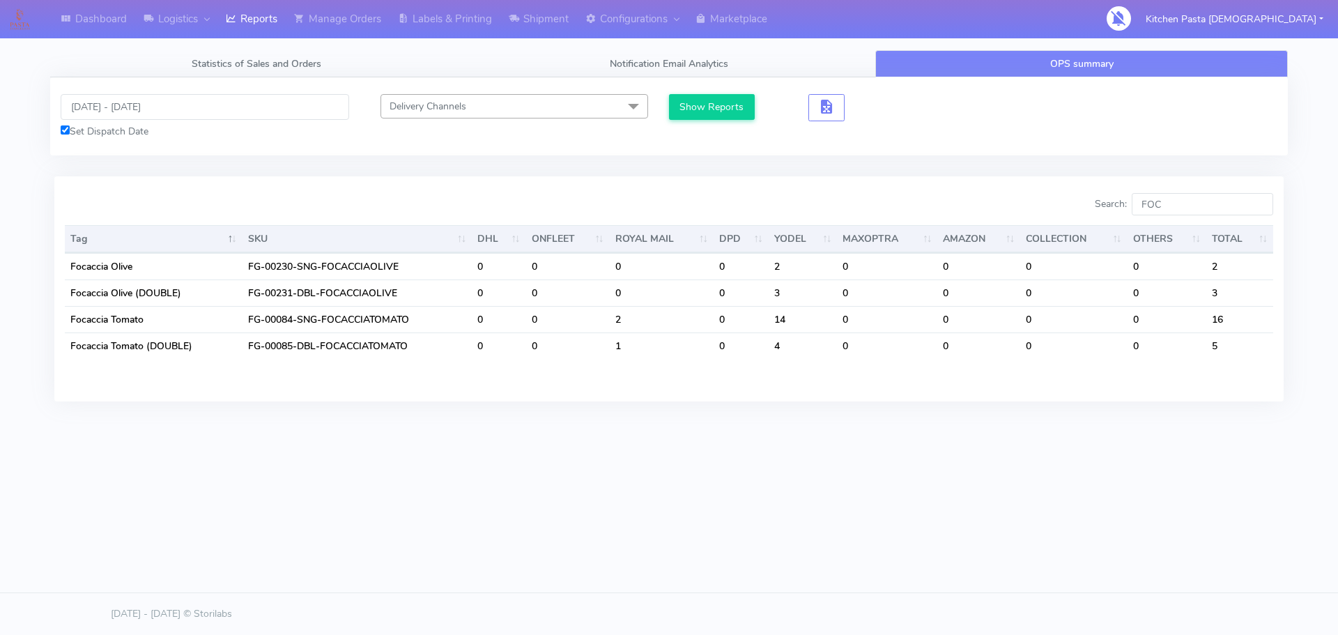 The image size is (1338, 635). What do you see at coordinates (357, 346) in the screenshot?
I see `td: FG-00085-DBL-FOCACCIATOMATO` at bounding box center [357, 346].